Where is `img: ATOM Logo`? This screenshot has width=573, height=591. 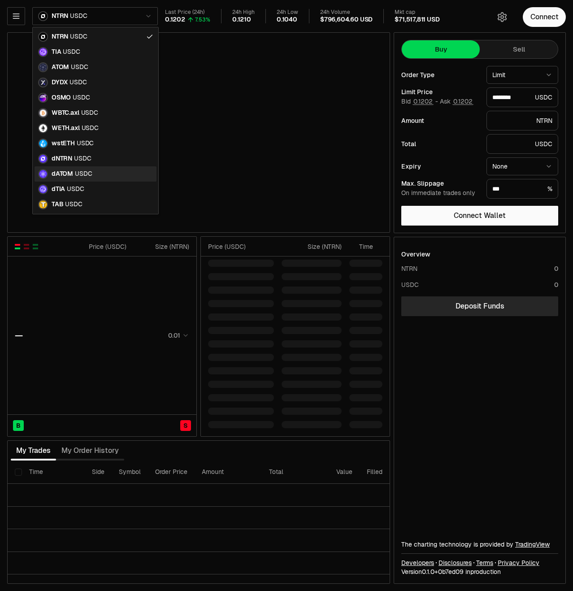
img: ATOM Logo is located at coordinates (43, 67).